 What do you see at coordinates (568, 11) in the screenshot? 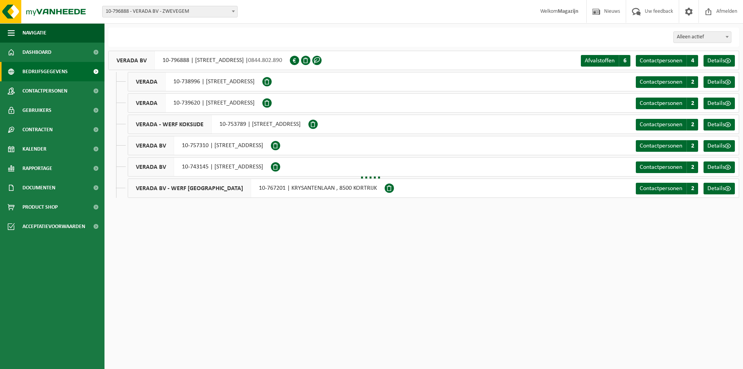
I see `strong: Magazijn` at bounding box center [568, 11].